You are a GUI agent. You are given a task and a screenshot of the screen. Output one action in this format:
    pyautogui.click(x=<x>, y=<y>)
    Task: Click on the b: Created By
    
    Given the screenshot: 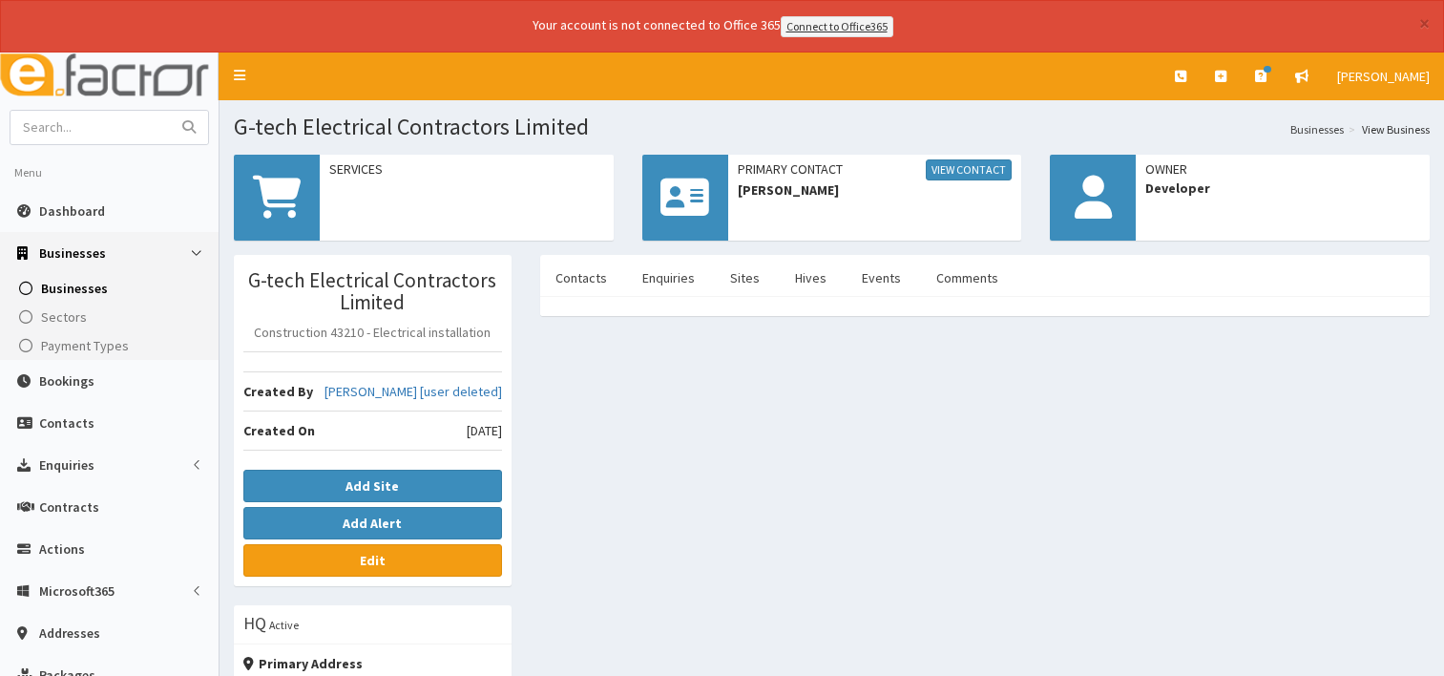 What is the action you would take?
    pyautogui.click(x=278, y=391)
    